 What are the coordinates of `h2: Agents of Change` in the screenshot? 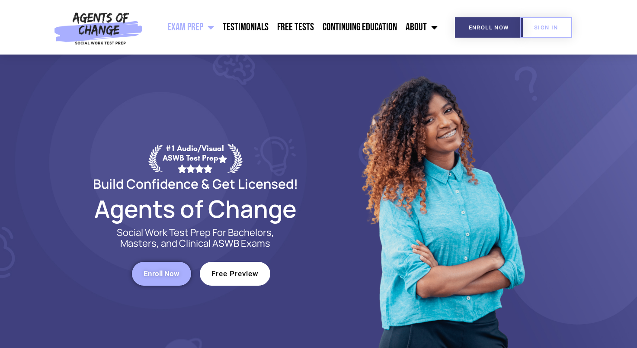 It's located at (196, 209).